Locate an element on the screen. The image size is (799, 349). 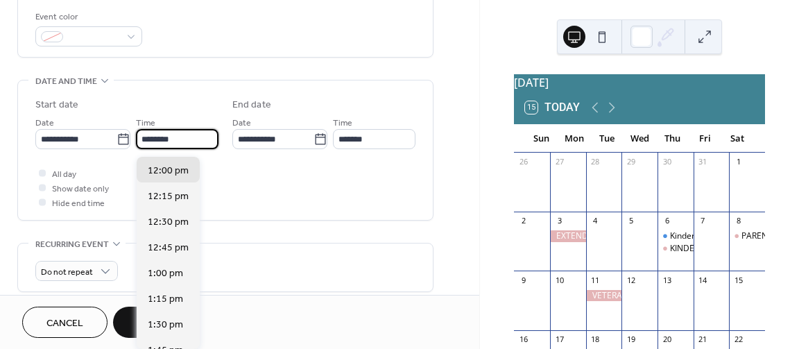
span: Date and time is located at coordinates (66, 81).